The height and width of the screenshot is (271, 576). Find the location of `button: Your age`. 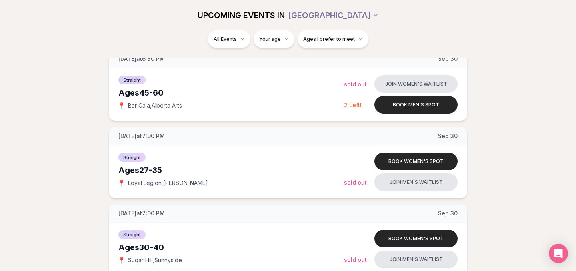

button: Your age is located at coordinates (274, 39).